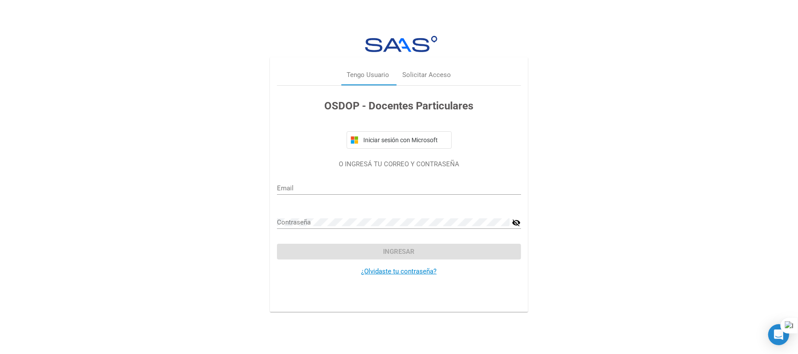 The image size is (798, 354). Describe the element at coordinates (427, 75) in the screenshot. I see `div: Solicitar Acceso` at that location.